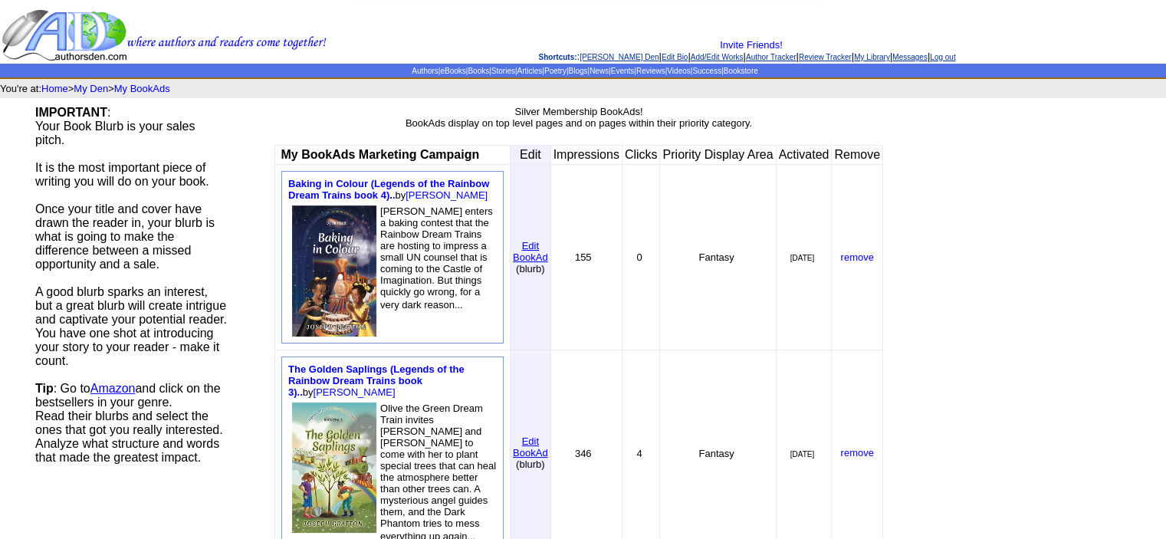 This screenshot has width=1166, height=539. I want to click on a: Success, so click(707, 71).